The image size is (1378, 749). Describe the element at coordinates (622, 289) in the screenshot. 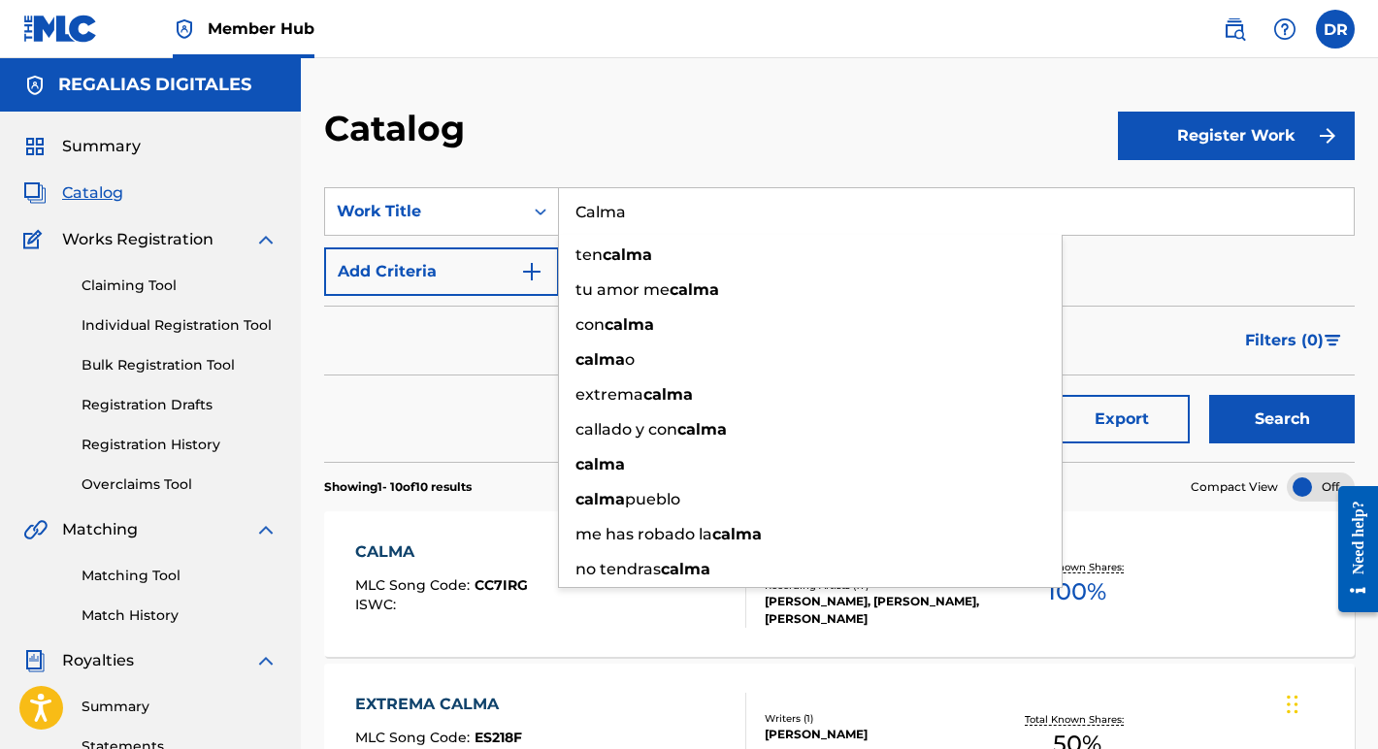

I see `span: tu amor me` at that location.